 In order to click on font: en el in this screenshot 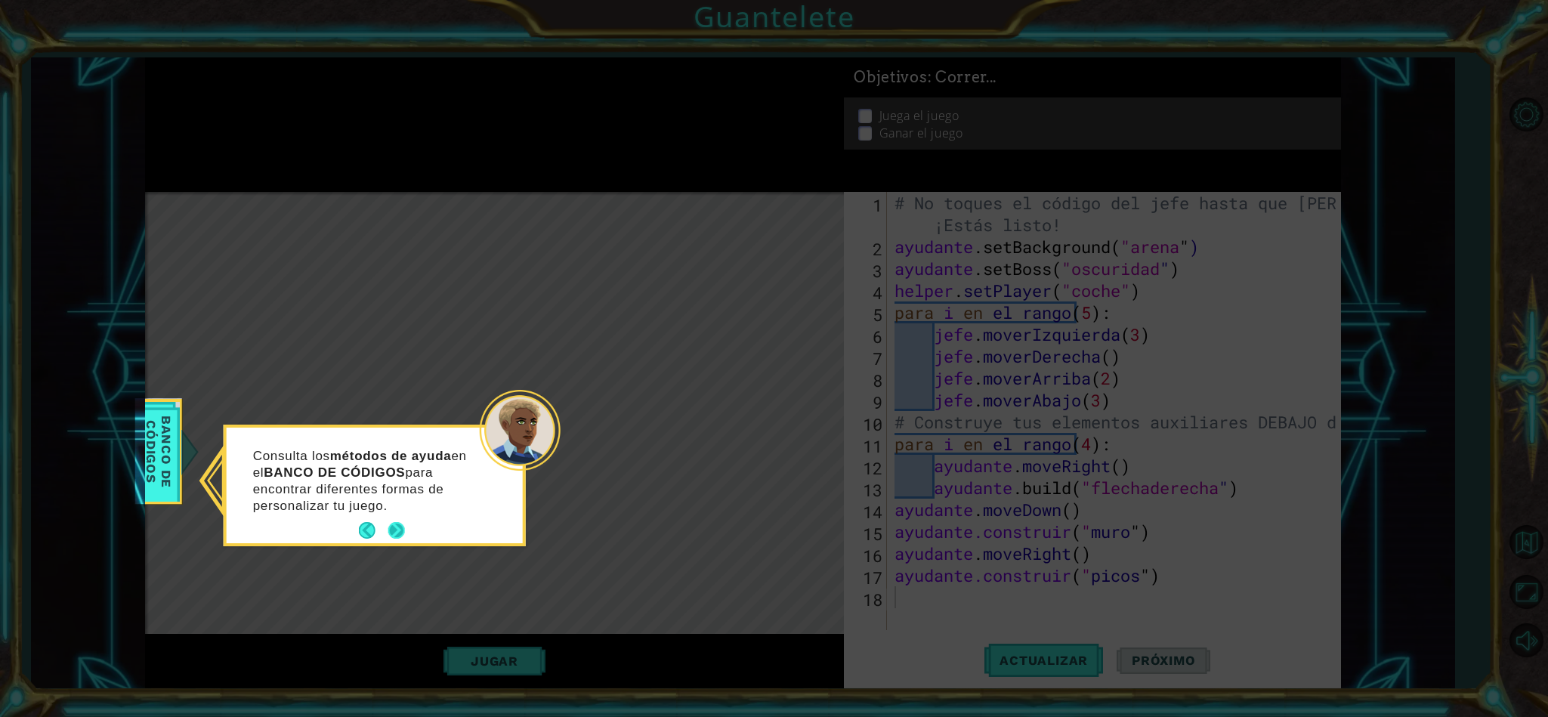, I will do `click(360, 464)`.